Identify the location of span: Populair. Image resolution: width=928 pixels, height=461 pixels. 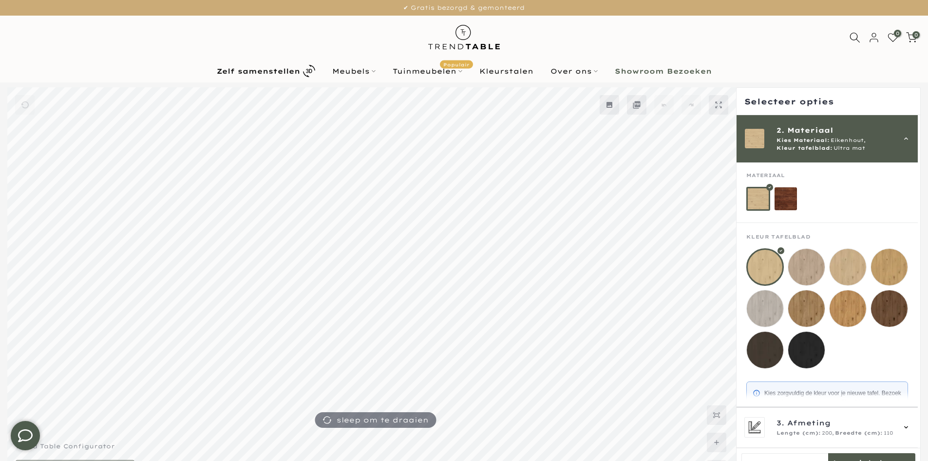
(457, 64).